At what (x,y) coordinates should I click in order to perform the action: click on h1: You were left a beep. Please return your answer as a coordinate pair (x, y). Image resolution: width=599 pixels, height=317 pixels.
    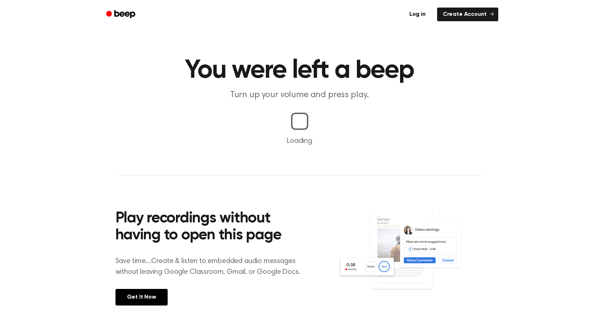
    Looking at the image, I should click on (300, 71).